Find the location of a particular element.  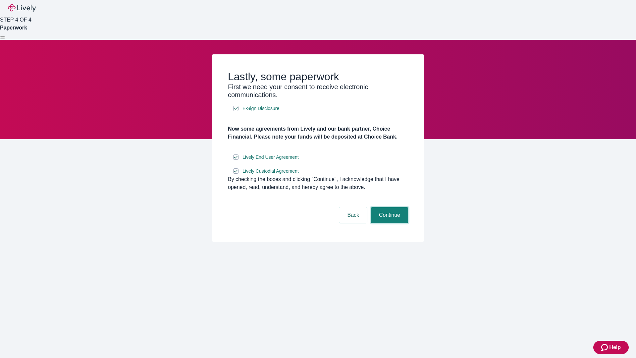

div: By checking the boxes and clicking “Continue", I acknowledge that I have opened, read, understand... is located at coordinates (318, 183).